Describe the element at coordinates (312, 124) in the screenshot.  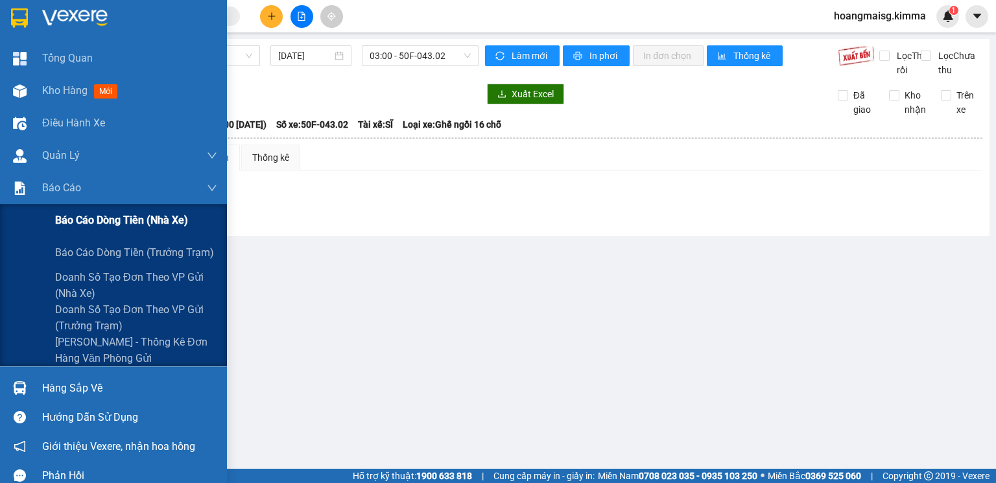
I see `span: Số xe: 50F-043.02` at that location.